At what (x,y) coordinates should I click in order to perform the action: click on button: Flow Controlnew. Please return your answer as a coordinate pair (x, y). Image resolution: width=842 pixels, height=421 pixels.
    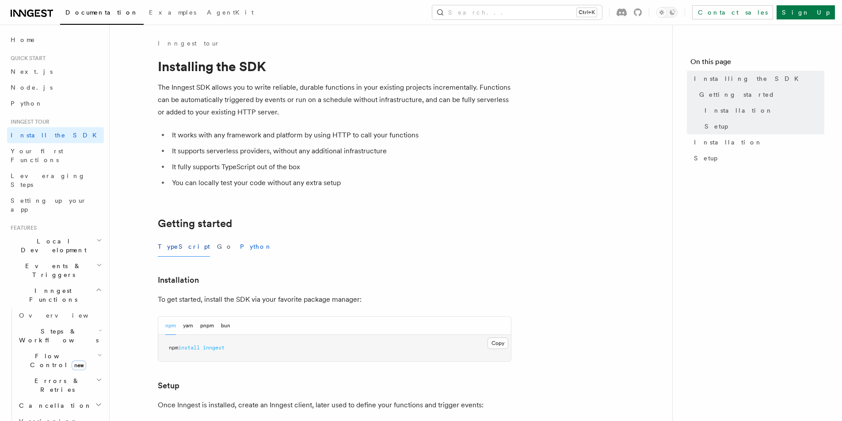
    Looking at the image, I should click on (60, 361).